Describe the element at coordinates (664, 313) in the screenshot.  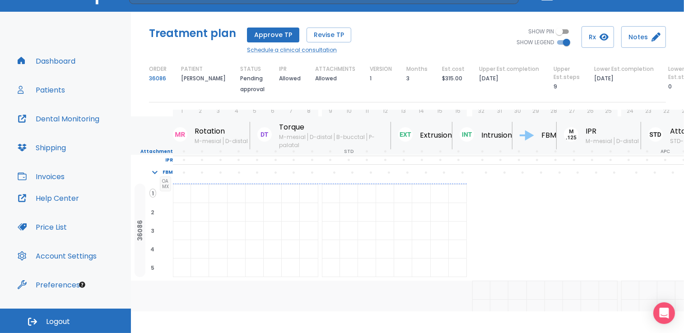
I see `div: Open Intercom Messenger` at that location.